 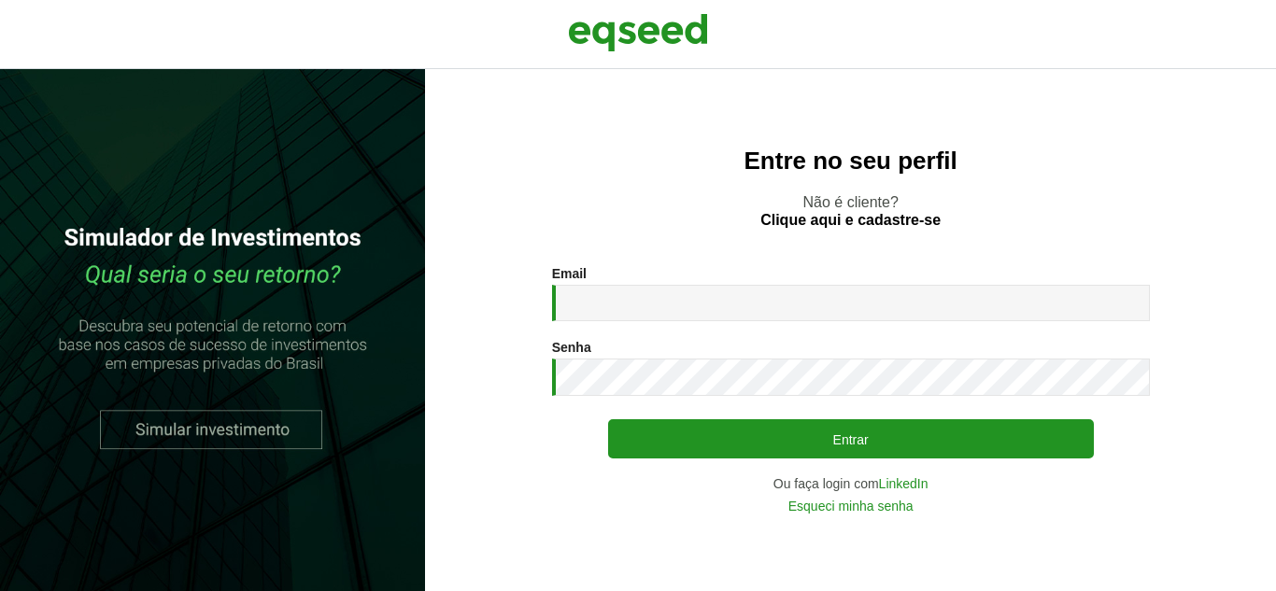 I want to click on p: Não é cliente?, so click(x=850, y=211).